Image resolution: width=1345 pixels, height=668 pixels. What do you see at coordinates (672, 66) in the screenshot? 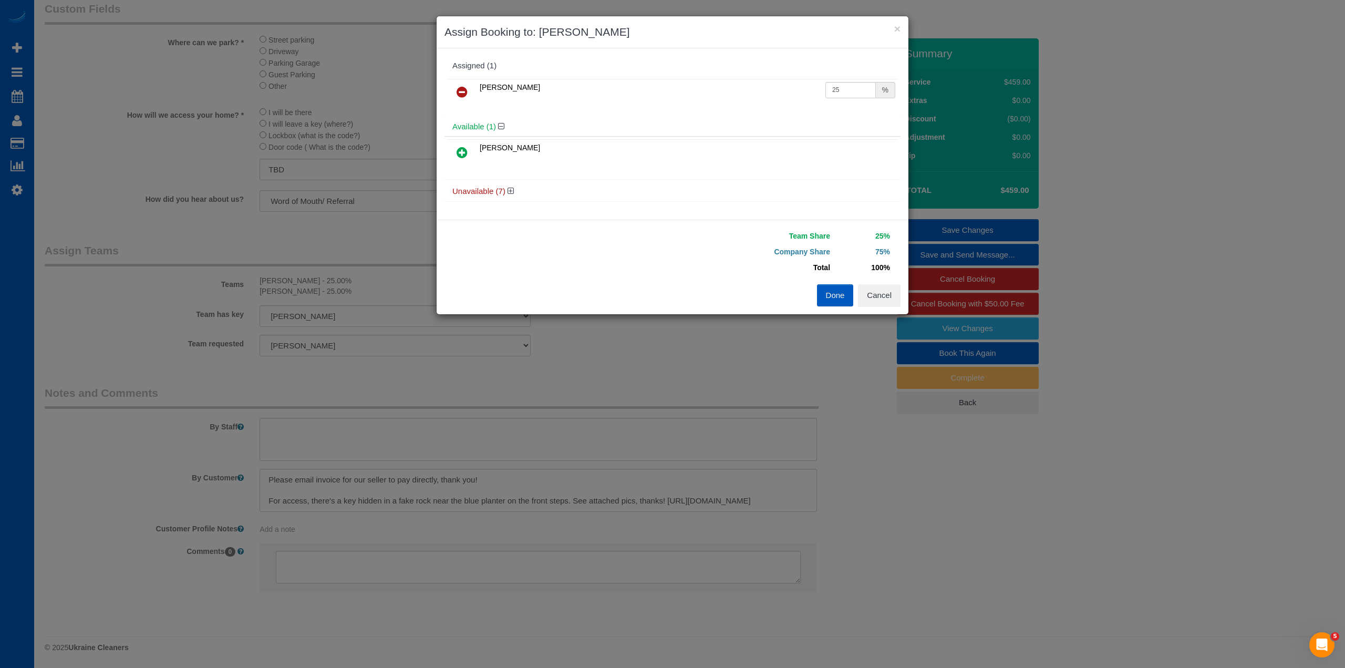
I see `div: Assigned (1)` at bounding box center [672, 66].